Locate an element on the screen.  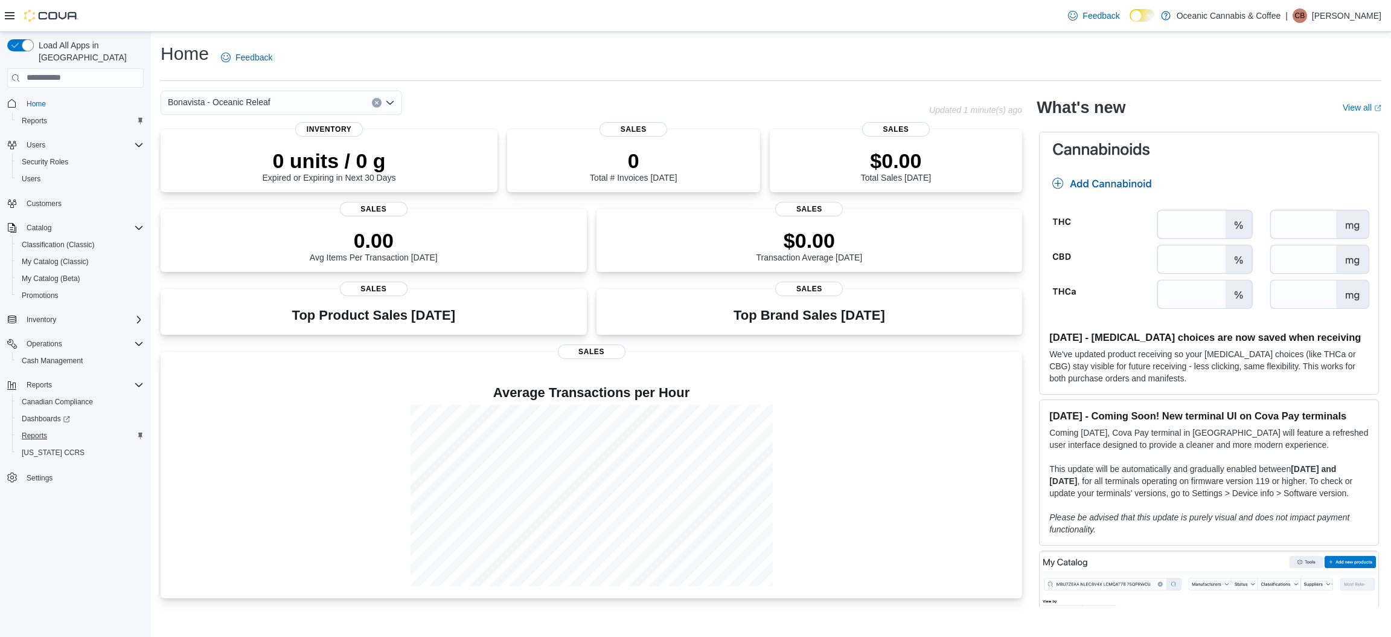
button: Reports is located at coordinates (80, 121).